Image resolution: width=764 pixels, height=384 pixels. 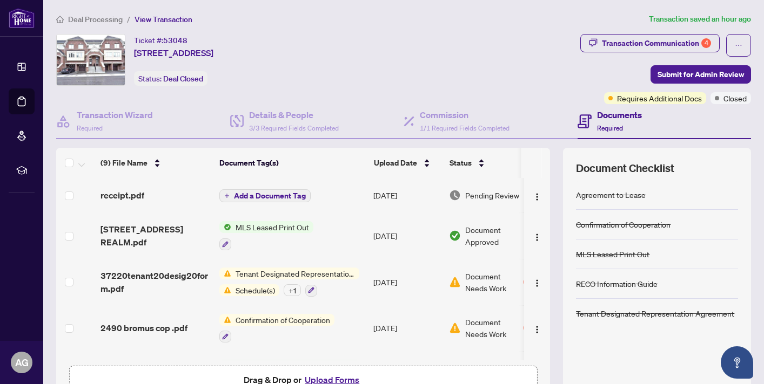 I want to click on button: Add a Document Tag, so click(x=265, y=196).